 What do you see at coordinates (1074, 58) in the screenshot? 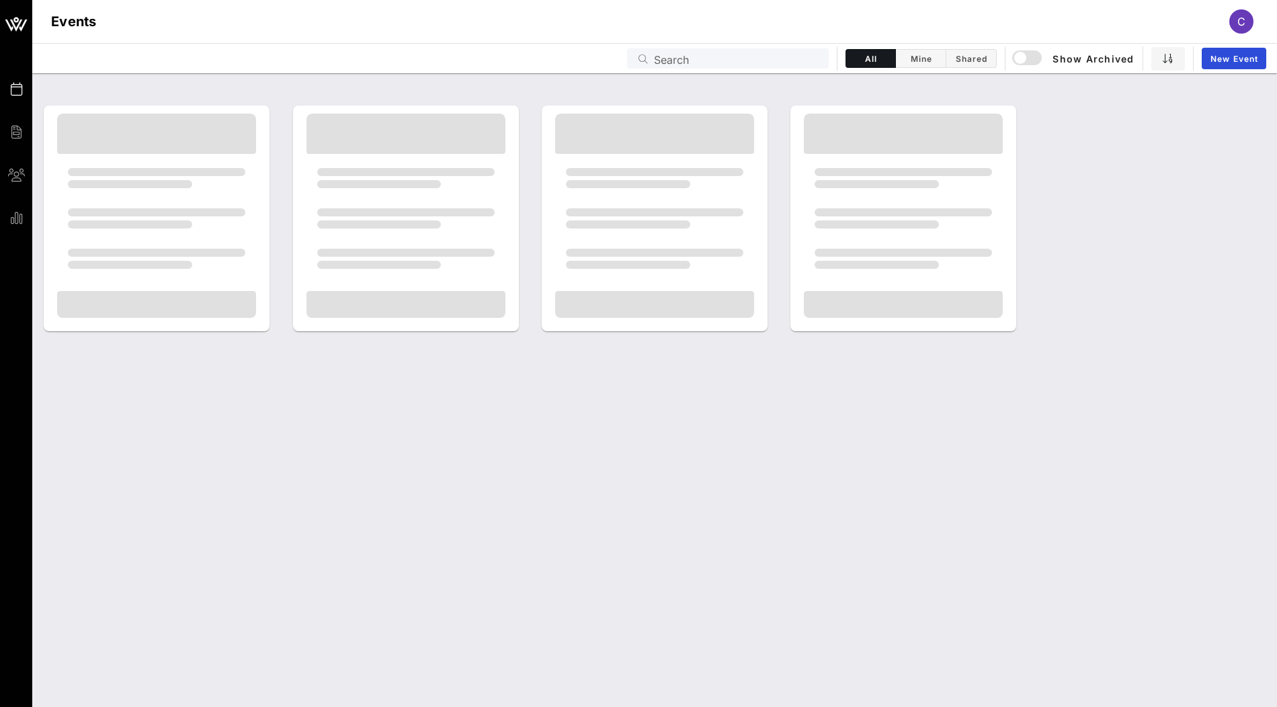
I see `span: Show Archived` at bounding box center [1074, 58].